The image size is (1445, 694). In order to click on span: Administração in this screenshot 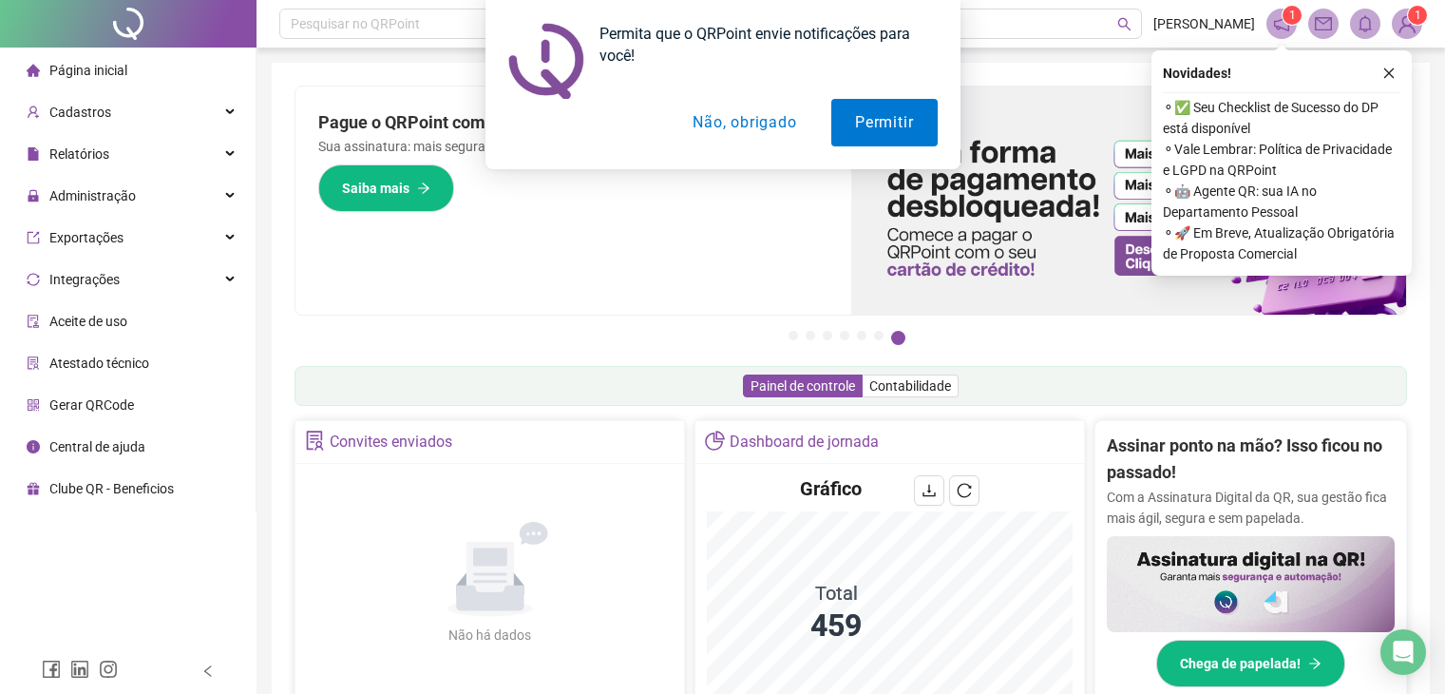, I will do `click(92, 196)`.